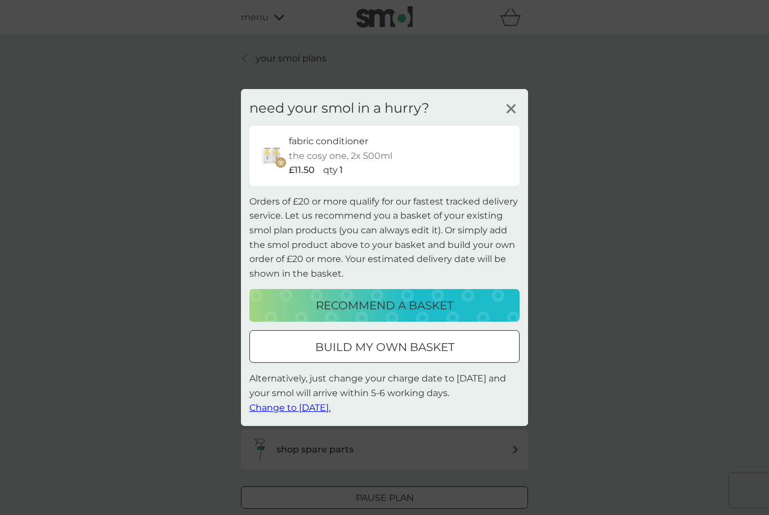 This screenshot has width=769, height=515. I want to click on p: build my own basket, so click(385, 347).